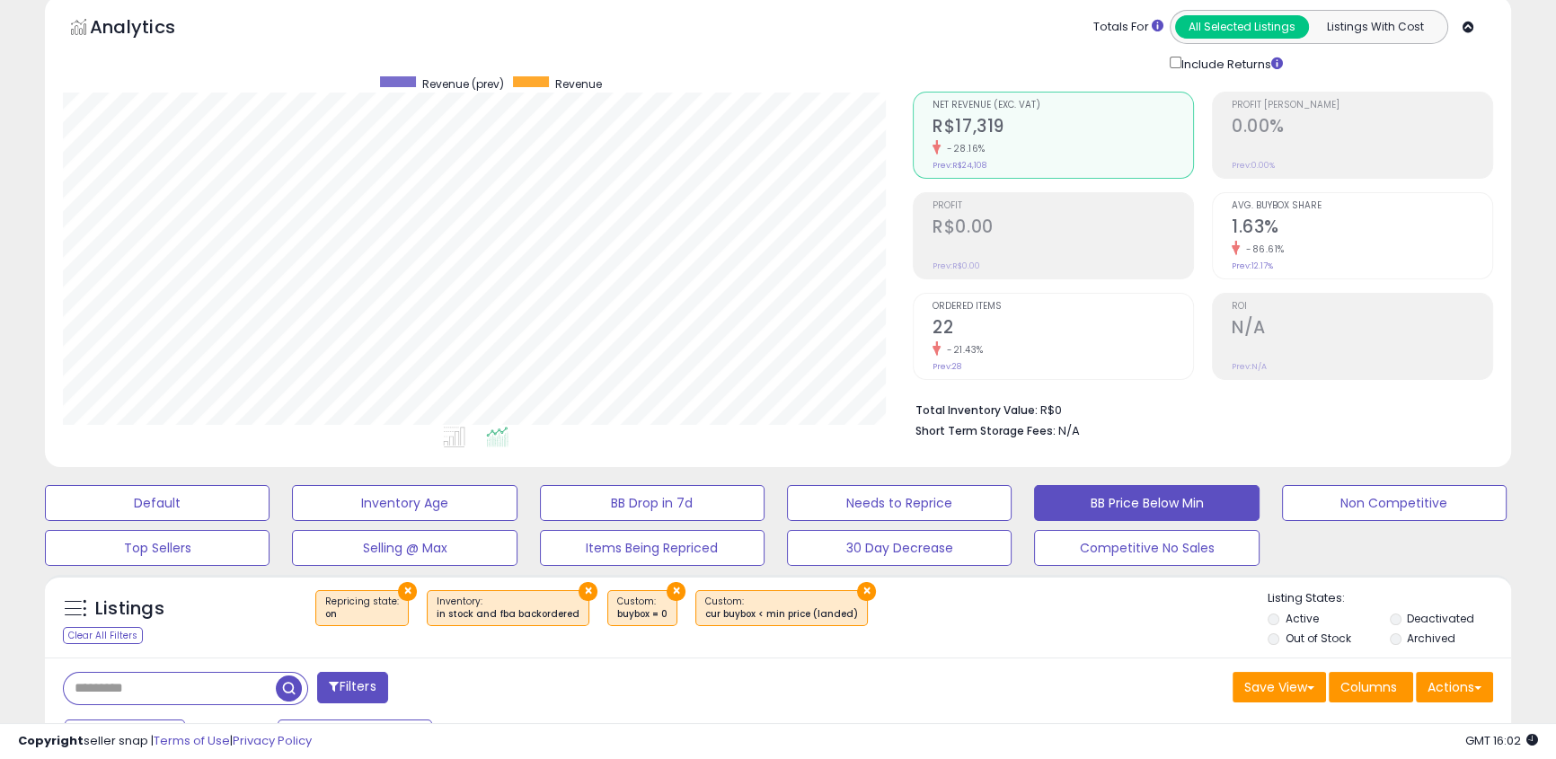  I want to click on button: BB Drop in 7d, so click(652, 503).